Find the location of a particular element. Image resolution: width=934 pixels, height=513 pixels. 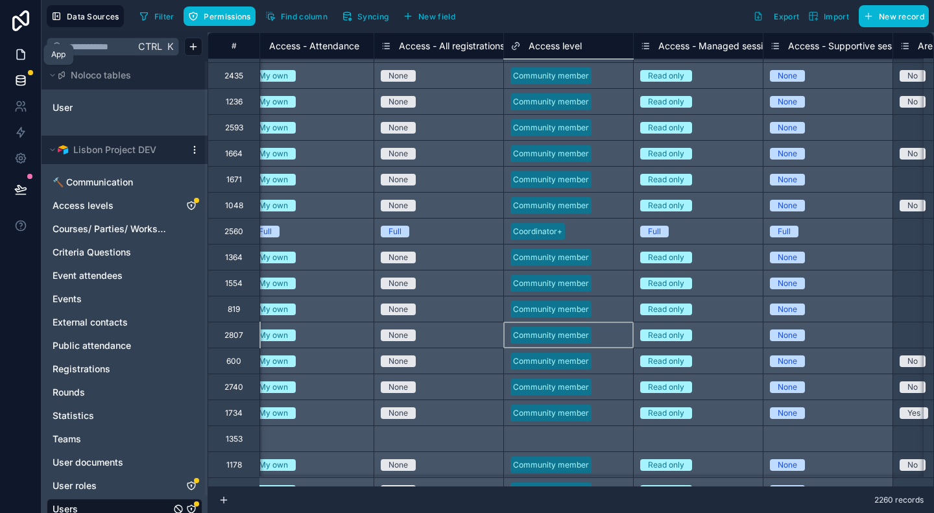

button: Syncing is located at coordinates (365, 16).